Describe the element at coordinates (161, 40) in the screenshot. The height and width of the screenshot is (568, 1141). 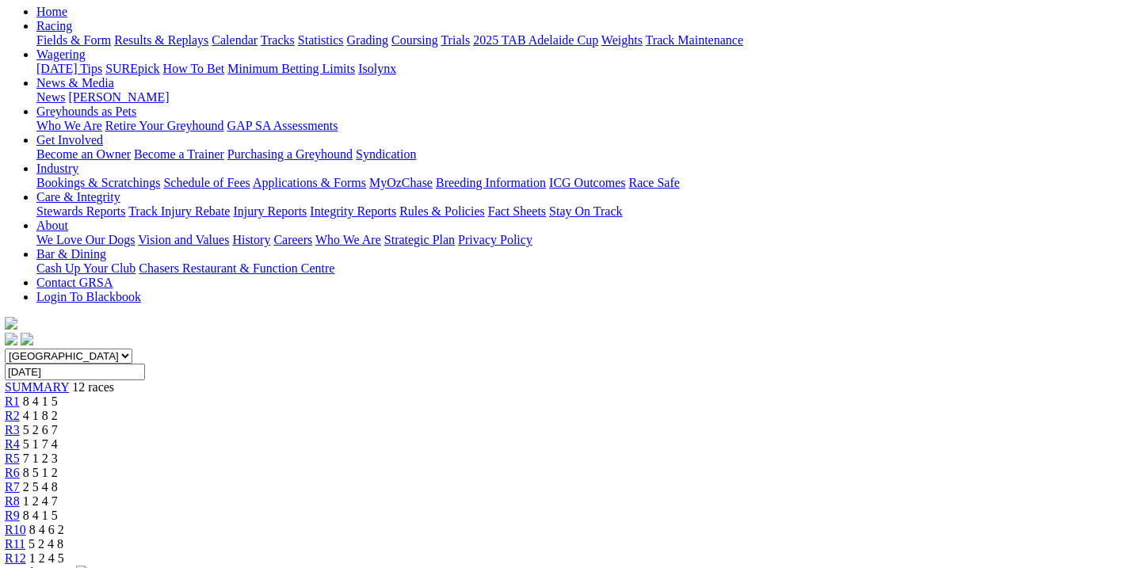
I see `a: Results & Replays` at that location.